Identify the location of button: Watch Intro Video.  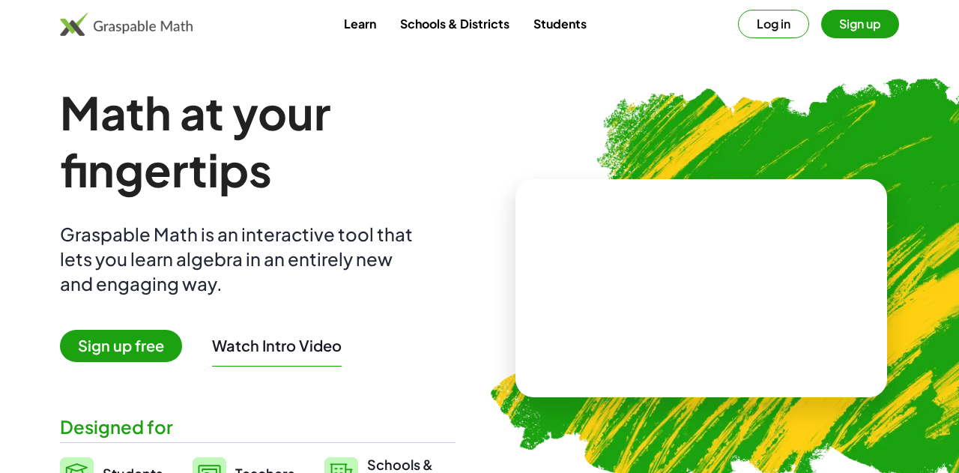
(277, 345).